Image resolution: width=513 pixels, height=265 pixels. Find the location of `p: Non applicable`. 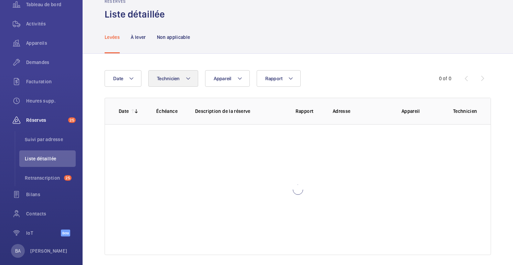

p: Non applicable is located at coordinates (173, 37).